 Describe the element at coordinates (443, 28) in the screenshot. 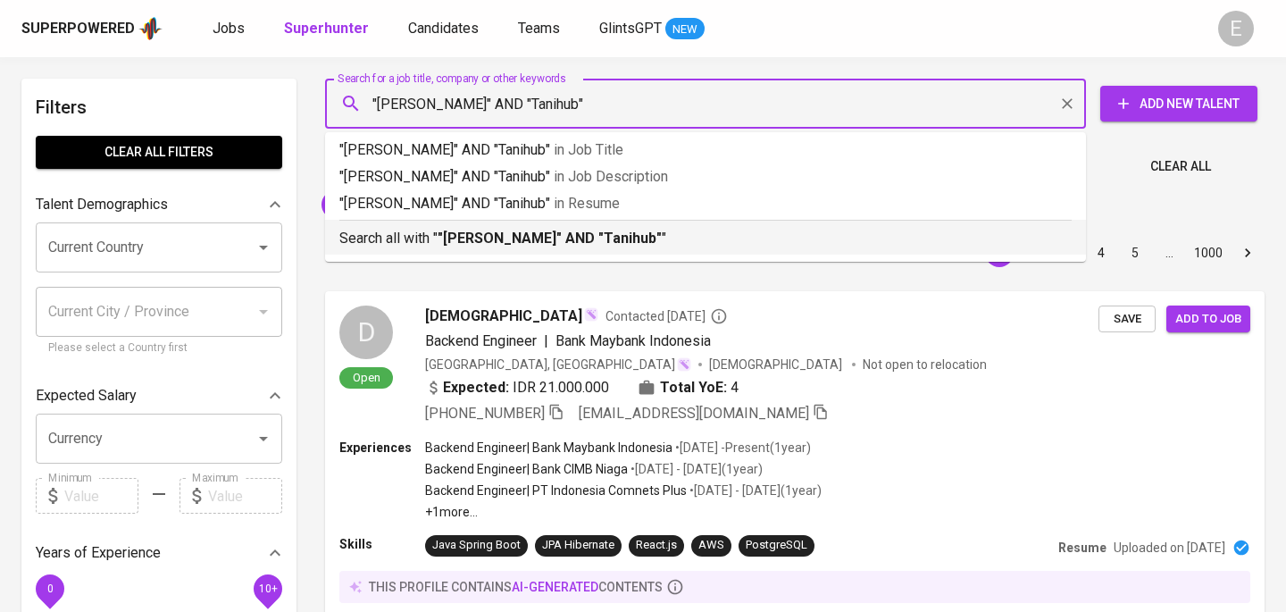

I see `span: Candidates` at that location.